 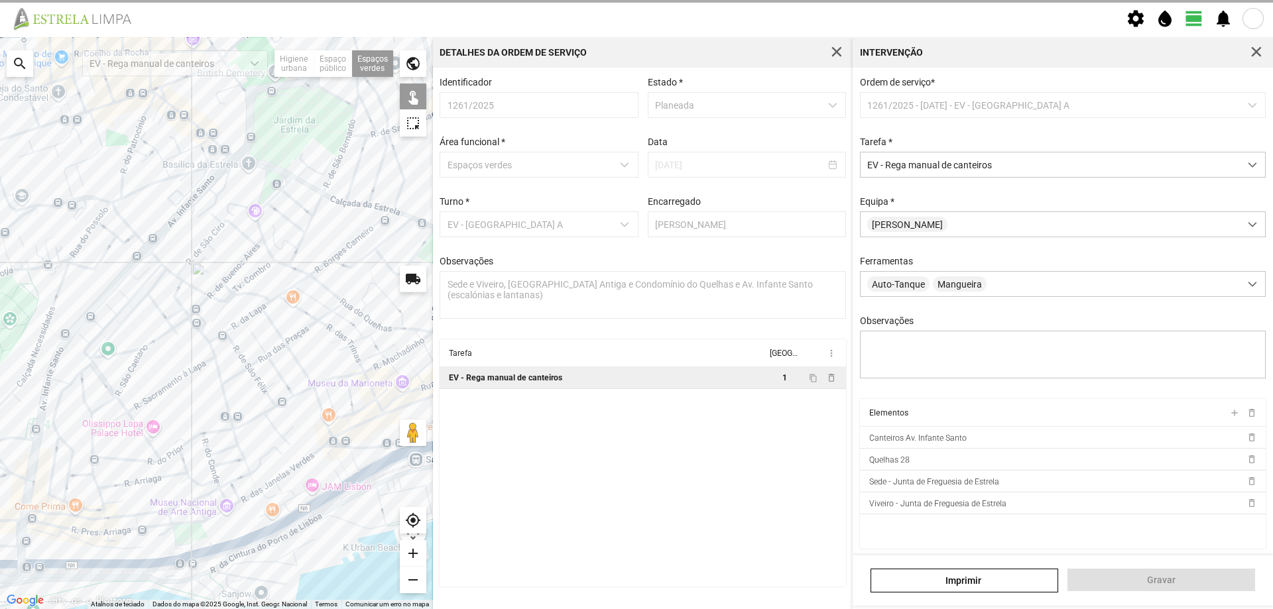 I want to click on a: Imprimir, so click(x=964, y=581).